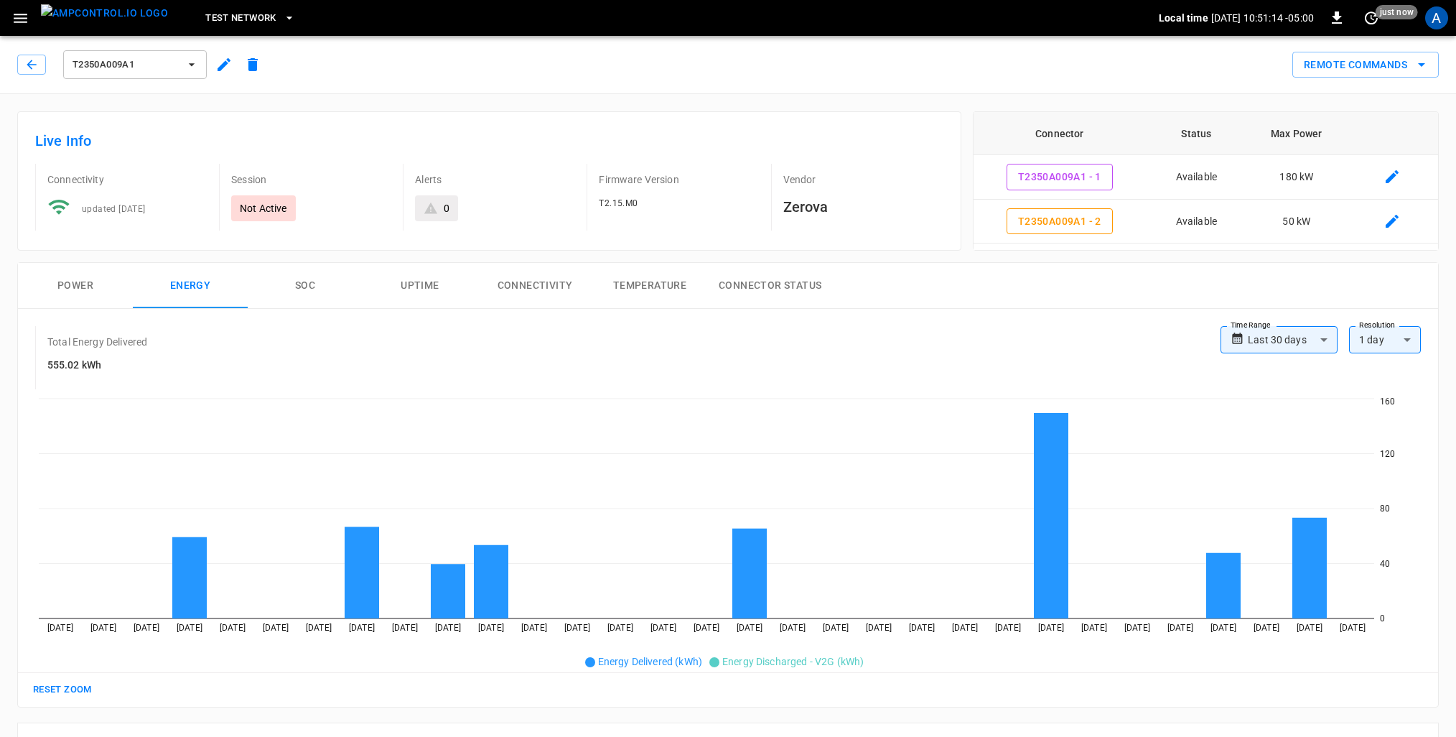 The width and height of the screenshot is (1456, 737). I want to click on p: Vendor, so click(863, 180).